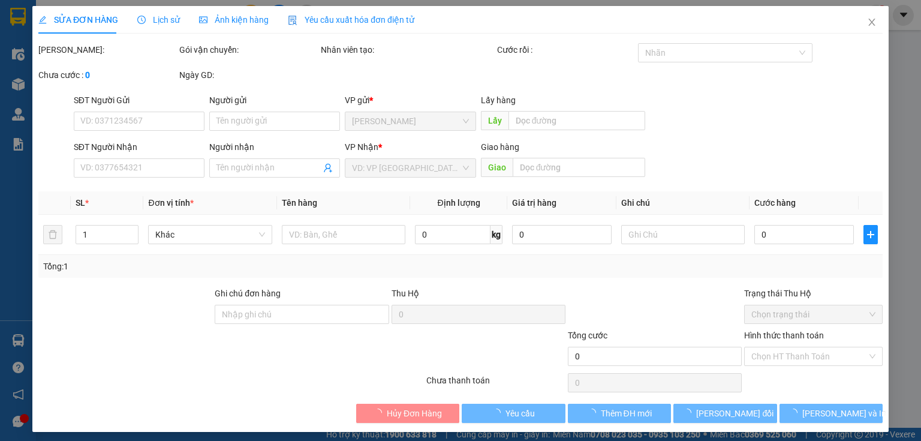  Describe the element at coordinates (405, 293) in the screenshot. I see `span: Thu Hộ` at that location.